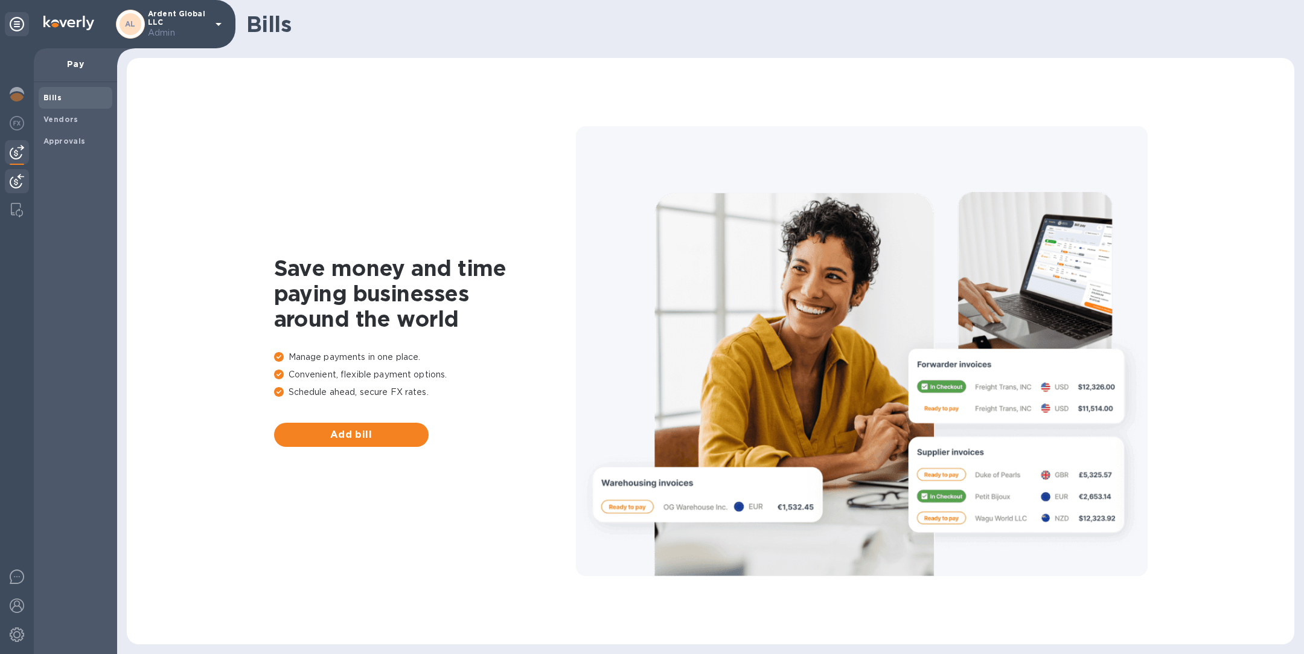 This screenshot has width=1304, height=654. What do you see at coordinates (65, 141) in the screenshot?
I see `b: Approvals` at bounding box center [65, 141].